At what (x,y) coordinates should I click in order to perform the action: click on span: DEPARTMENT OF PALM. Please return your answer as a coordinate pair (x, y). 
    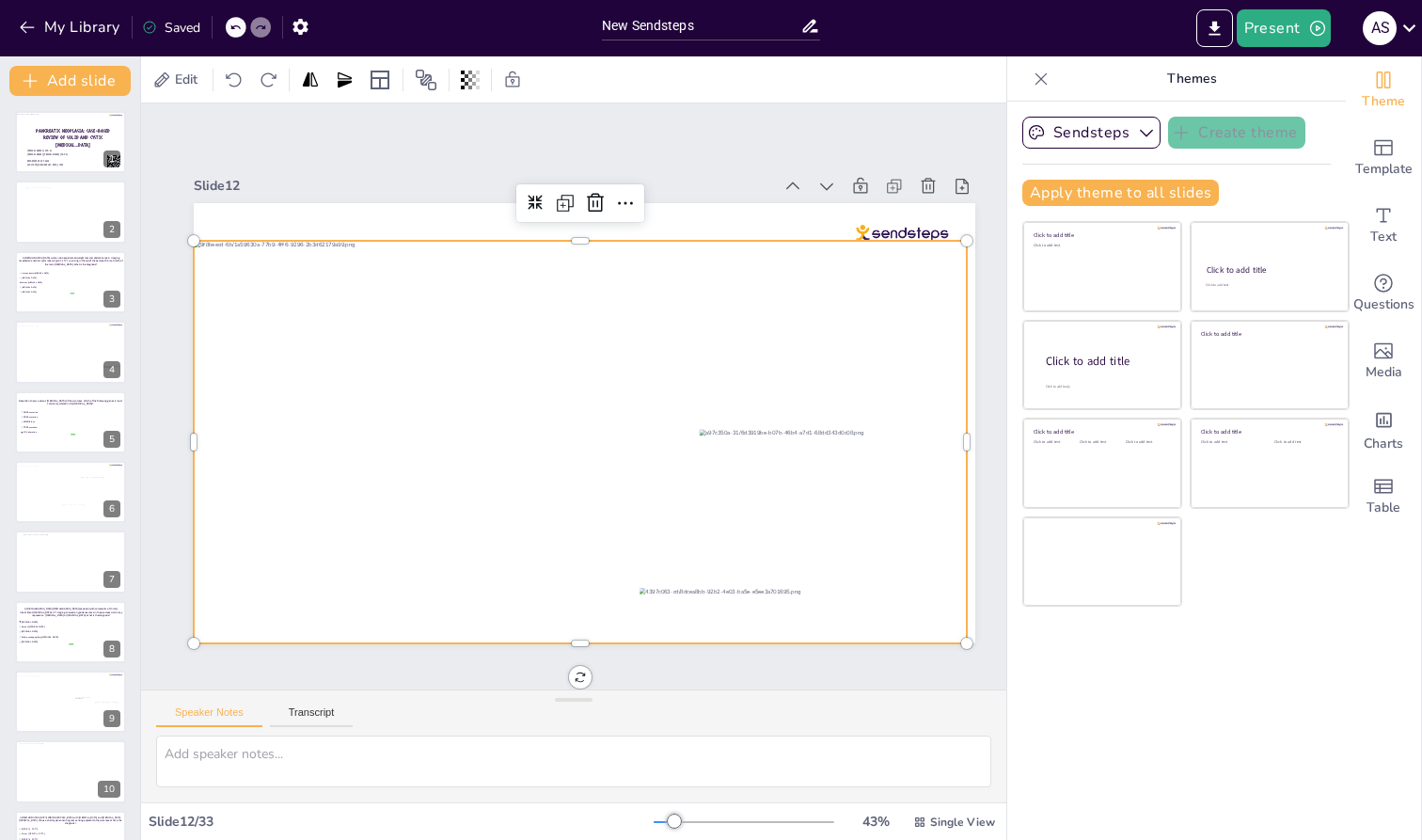
    Looking at the image, I should click on (37, 161).